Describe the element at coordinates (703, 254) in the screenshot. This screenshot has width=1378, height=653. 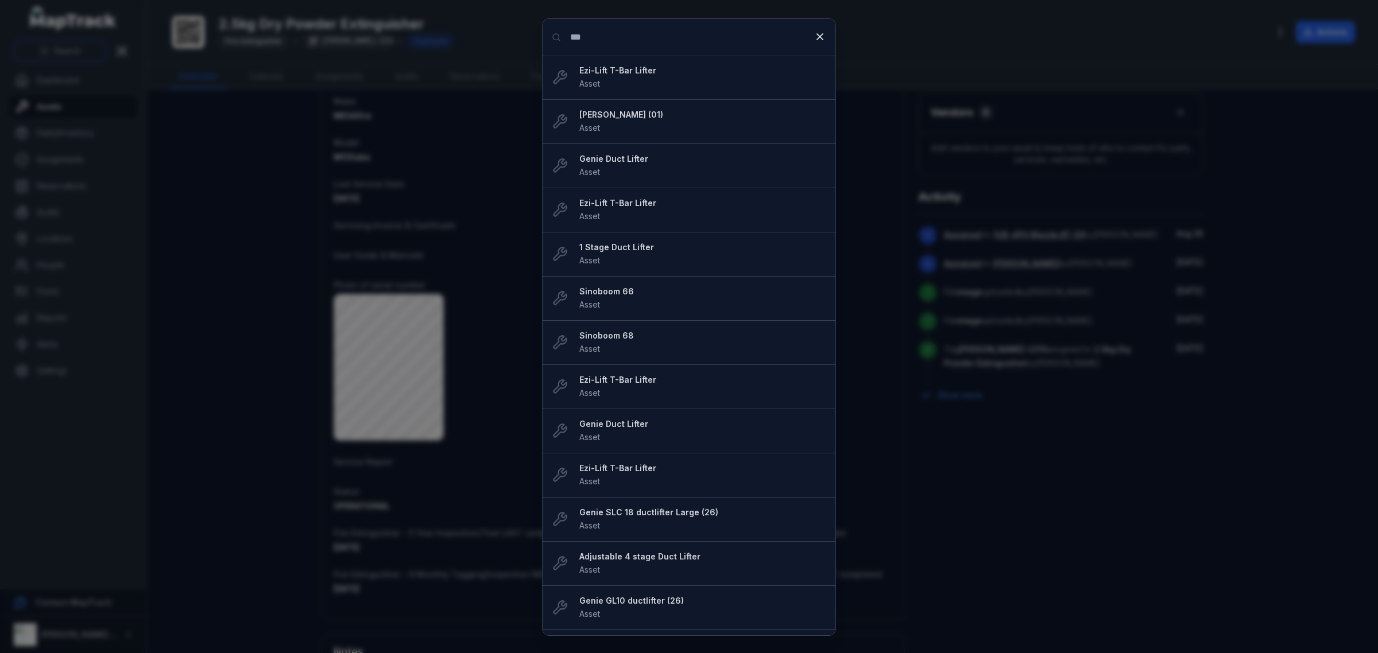
I see `a: 1 Stage Duct LifterAsset` at that location.